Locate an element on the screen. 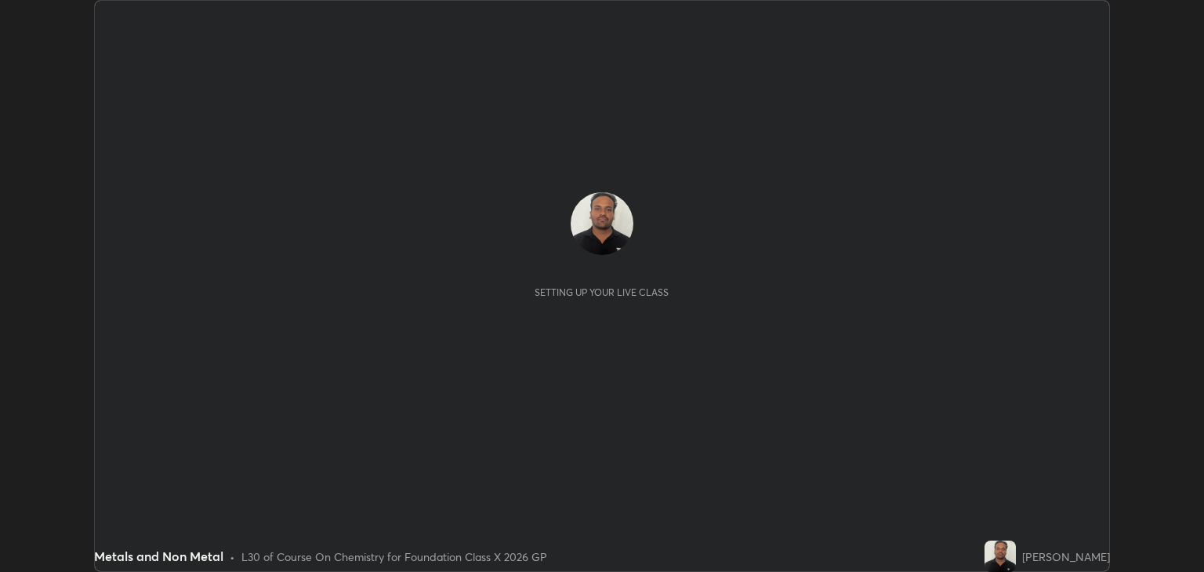 The image size is (1204, 572). div: Setting up your live class is located at coordinates (601, 292).